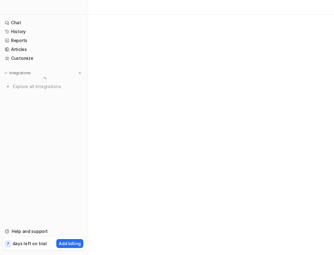  I want to click on span: Explore all integrations, so click(48, 86).